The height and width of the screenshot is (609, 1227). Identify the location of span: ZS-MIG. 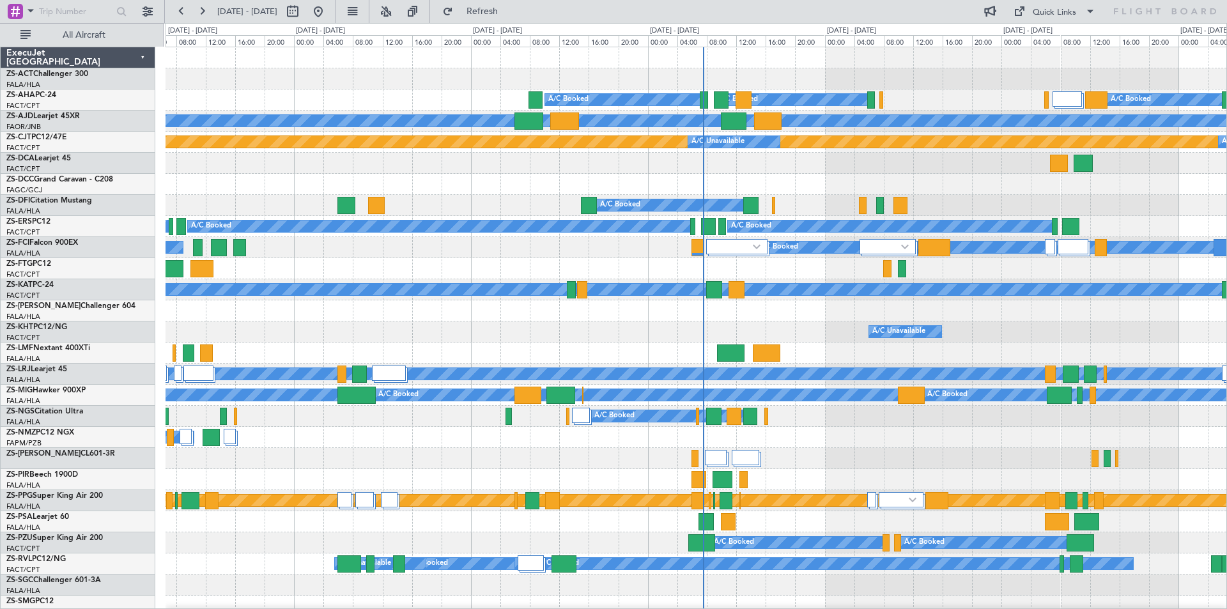
(19, 390).